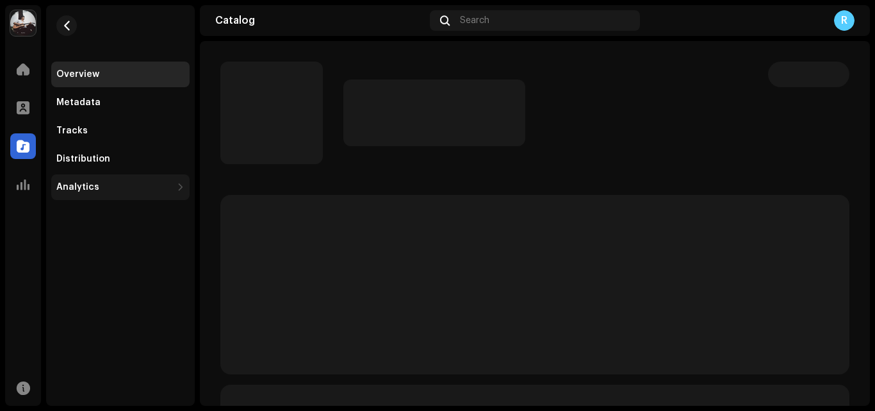 This screenshot has height=411, width=875. I want to click on re-m-nav-item: Metadata, so click(120, 102).